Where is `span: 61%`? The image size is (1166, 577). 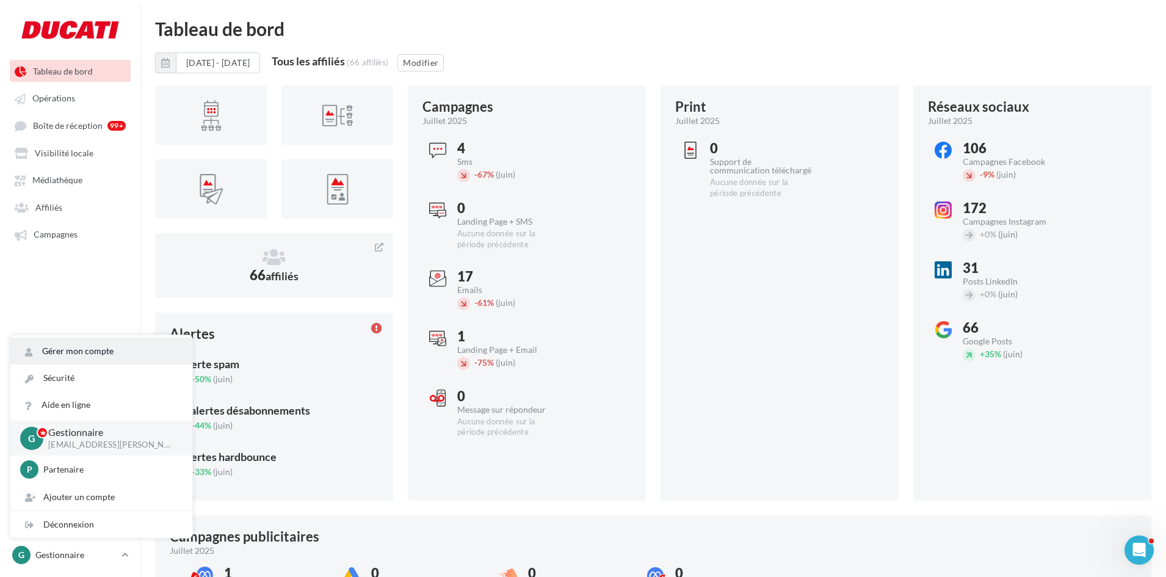
span: 61% is located at coordinates (484, 302).